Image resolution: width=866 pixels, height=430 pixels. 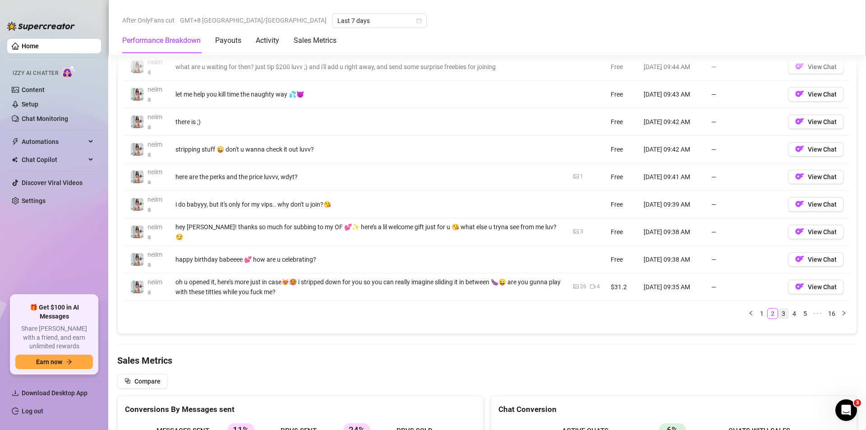 What do you see at coordinates (832, 314) in the screenshot?
I see `li: 16` at bounding box center [832, 314].